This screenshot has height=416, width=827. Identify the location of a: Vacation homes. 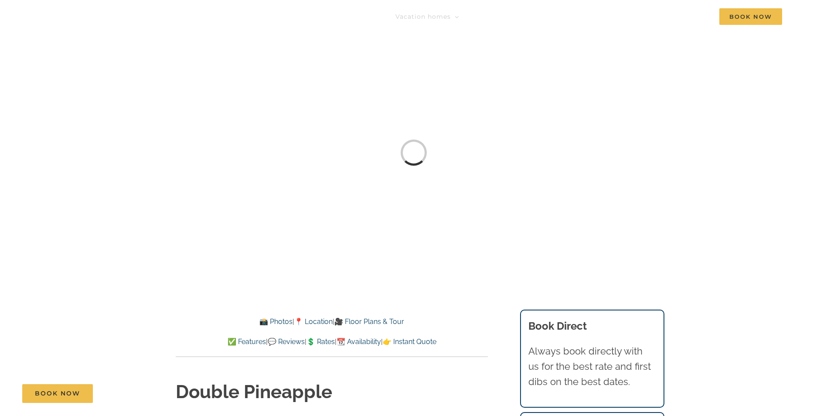
(427, 17).